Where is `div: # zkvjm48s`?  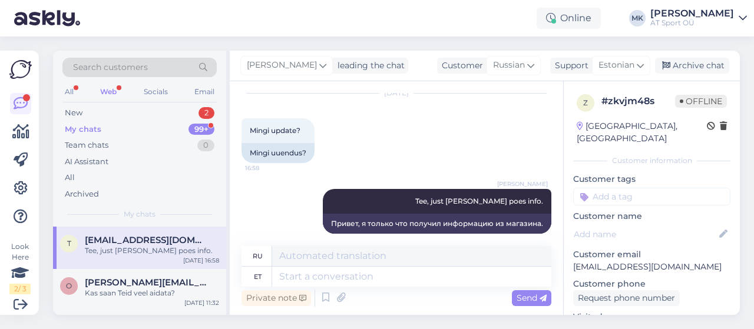 div: # zkvjm48s is located at coordinates (638, 101).